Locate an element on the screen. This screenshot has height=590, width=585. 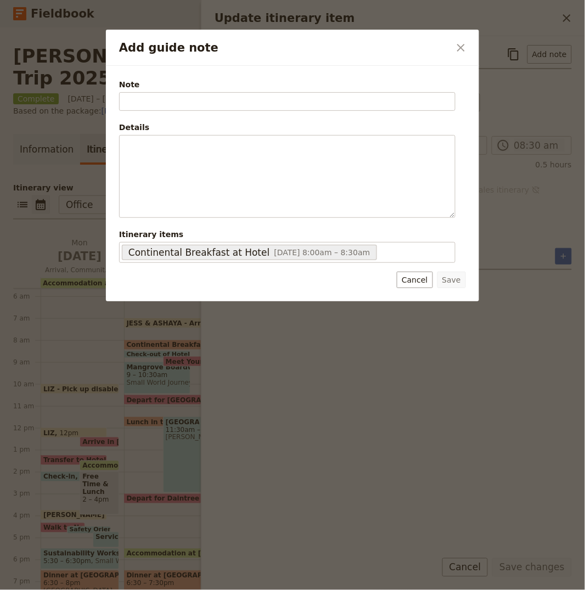
div: Details is located at coordinates (287, 127).